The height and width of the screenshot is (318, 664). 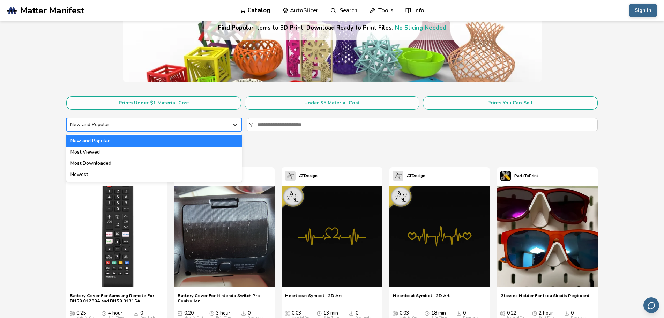 What do you see at coordinates (420, 28) in the screenshot?
I see `a: No Slicing Needed` at bounding box center [420, 28].